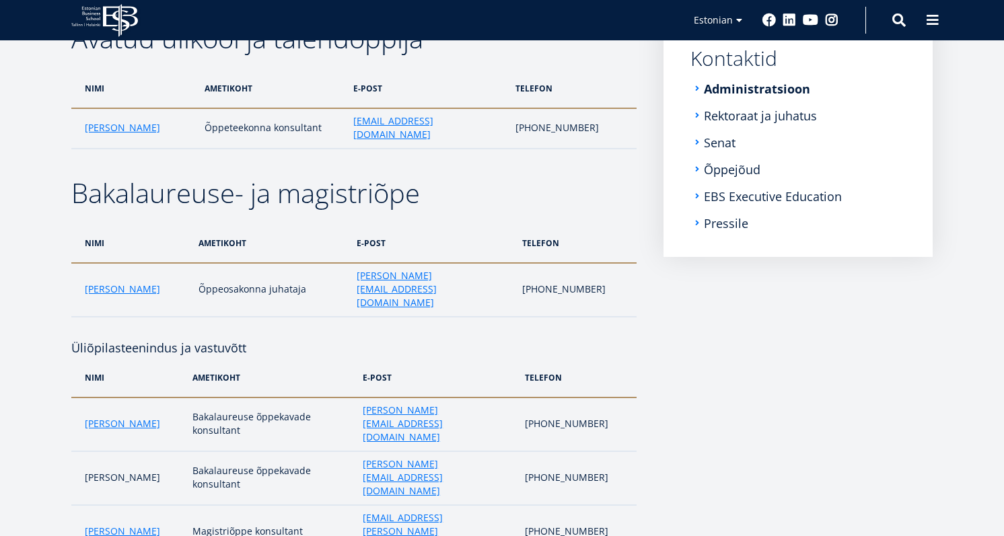 Image resolution: width=1004 pixels, height=536 pixels. Describe the element at coordinates (789, 20) in the screenshot. I see `a: Linkedin` at that location.